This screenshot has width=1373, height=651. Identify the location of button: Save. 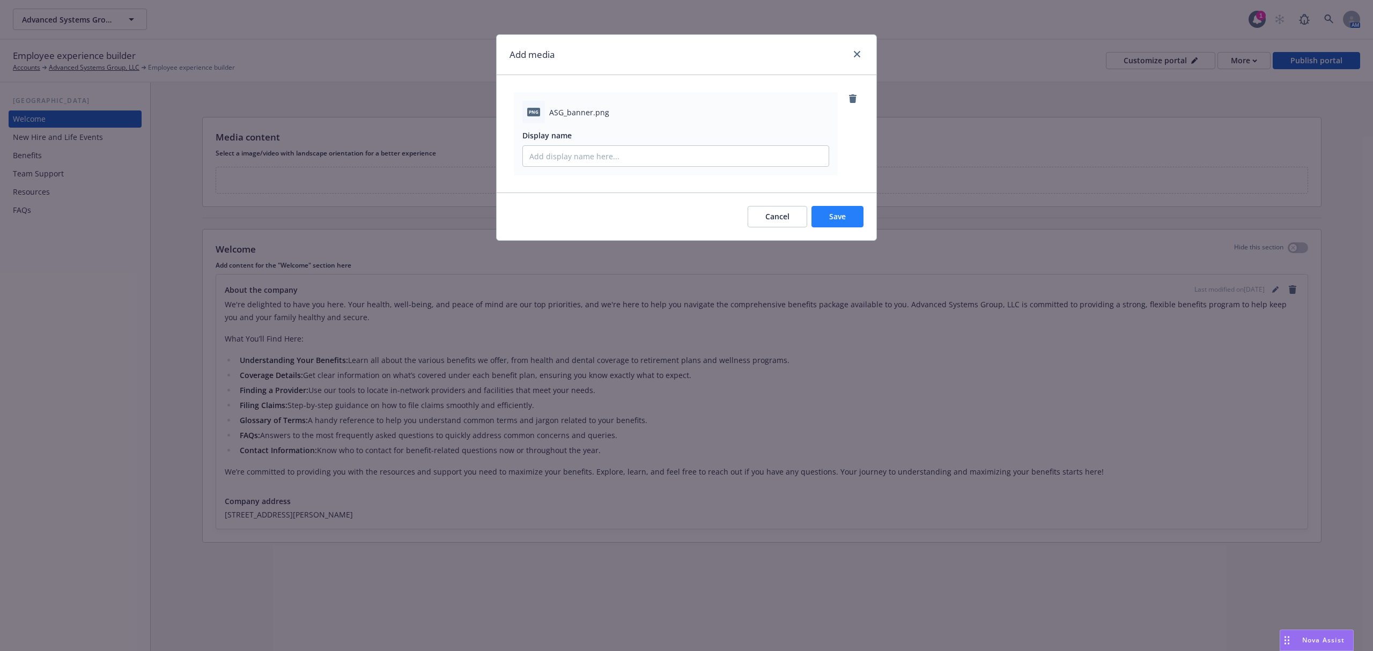
(837, 217).